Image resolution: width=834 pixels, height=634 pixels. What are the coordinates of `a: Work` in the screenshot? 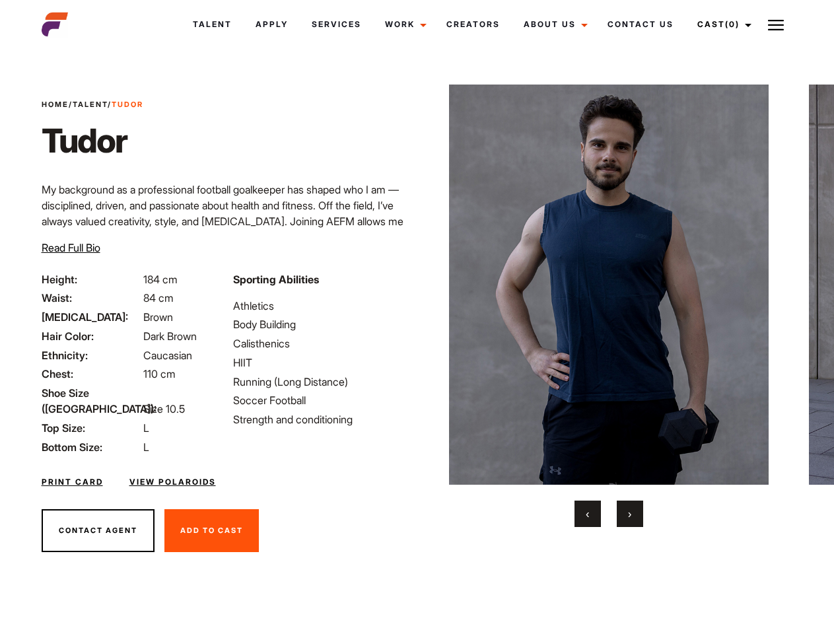 It's located at (403, 24).